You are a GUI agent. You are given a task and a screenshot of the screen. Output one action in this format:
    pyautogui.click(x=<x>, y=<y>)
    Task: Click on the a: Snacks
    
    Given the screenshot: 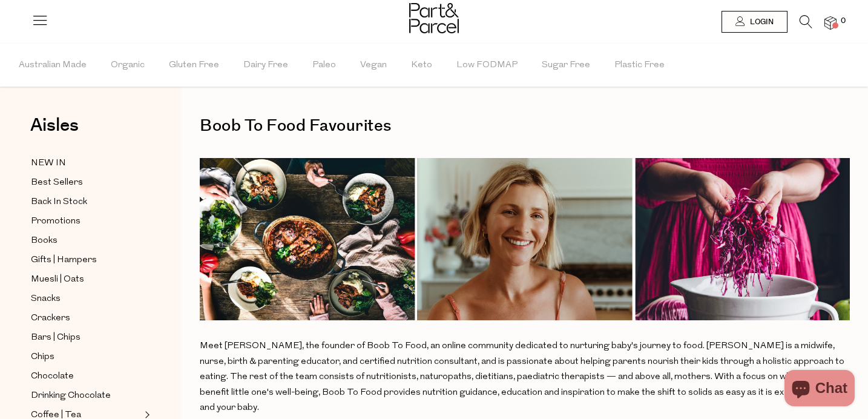 What is the action you would take?
    pyautogui.click(x=86, y=298)
    